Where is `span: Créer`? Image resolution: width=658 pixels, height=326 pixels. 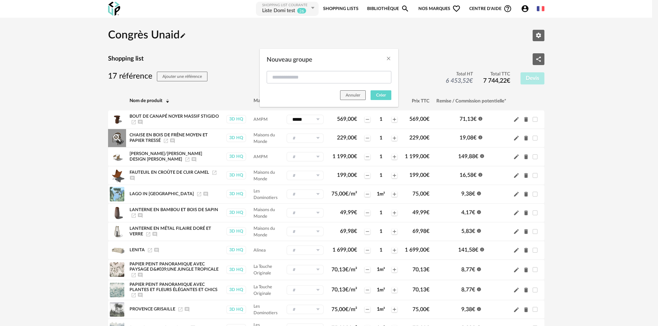
span: Créer is located at coordinates (381, 95).